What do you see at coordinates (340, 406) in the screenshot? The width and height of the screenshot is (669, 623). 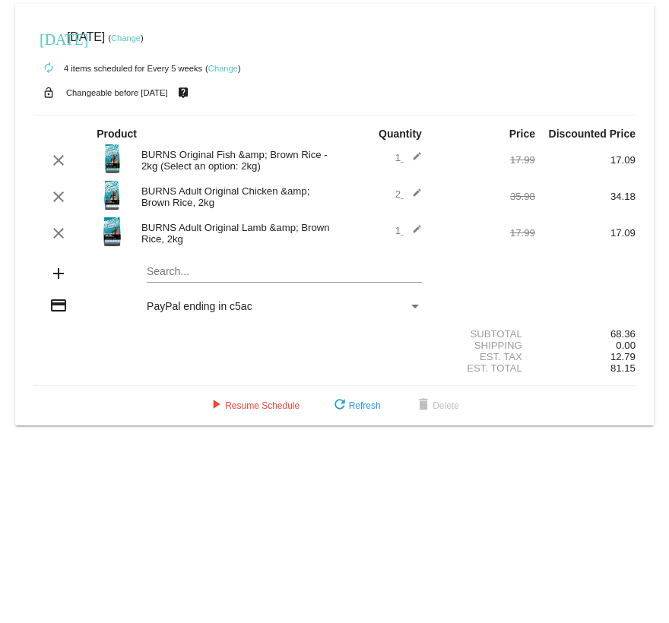 I see `mat-icon: refresh` at bounding box center [340, 406].